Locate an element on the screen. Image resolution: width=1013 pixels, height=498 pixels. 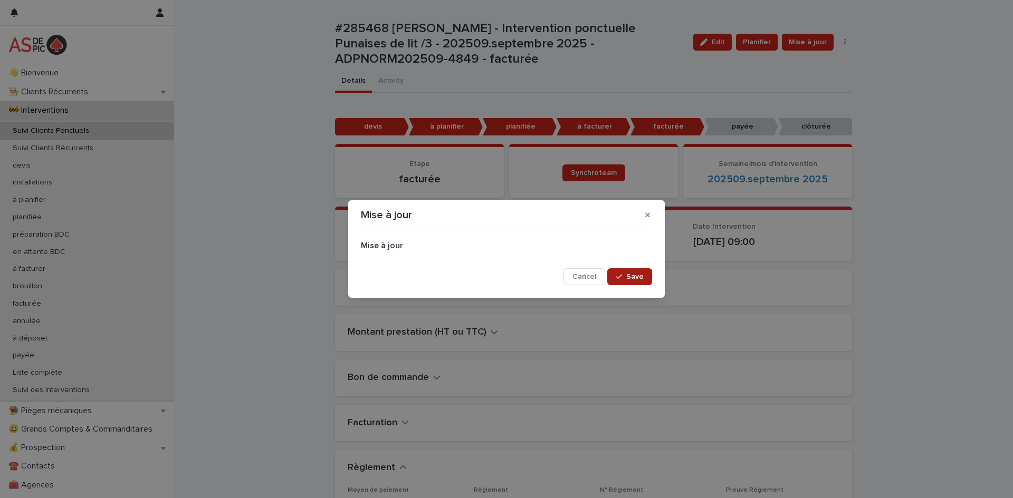
span: Cancel is located at coordinates (584, 277).